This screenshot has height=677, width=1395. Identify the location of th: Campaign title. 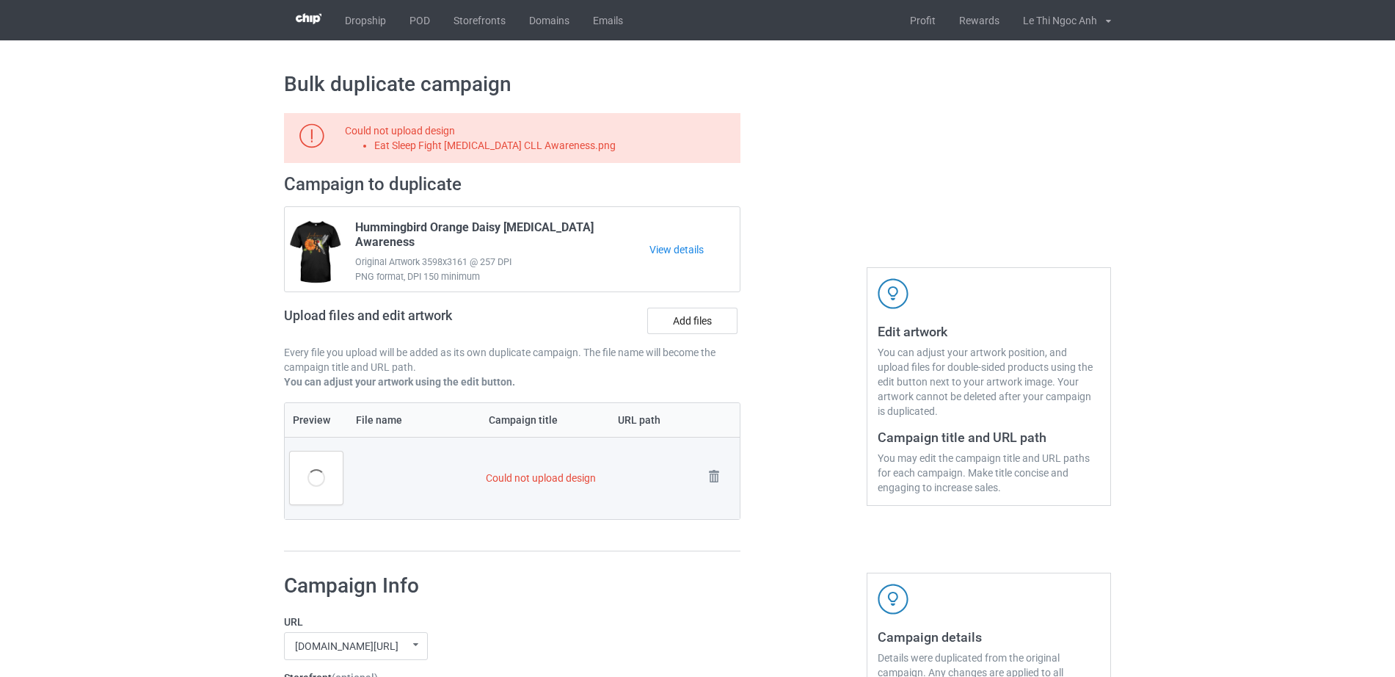
(545, 420).